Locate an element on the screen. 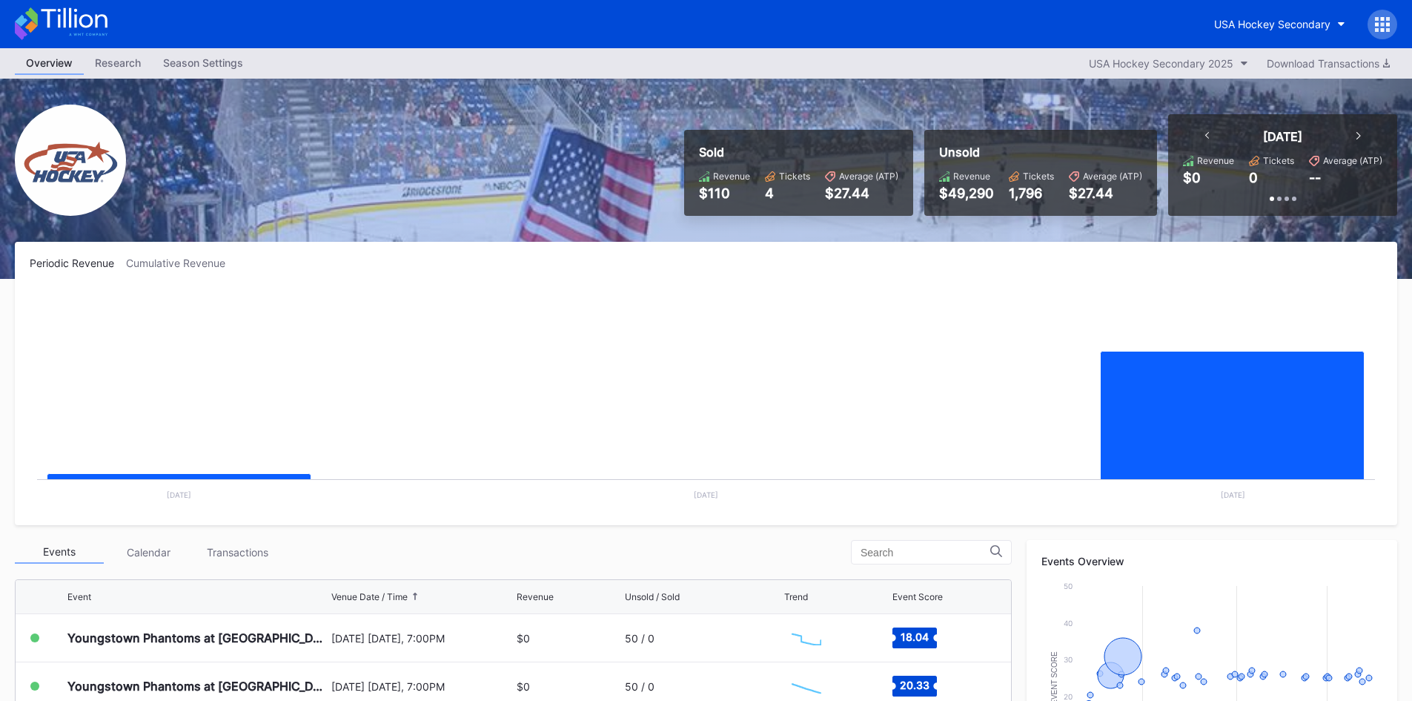 This screenshot has width=1412, height=701. input: Search is located at coordinates (925, 552).